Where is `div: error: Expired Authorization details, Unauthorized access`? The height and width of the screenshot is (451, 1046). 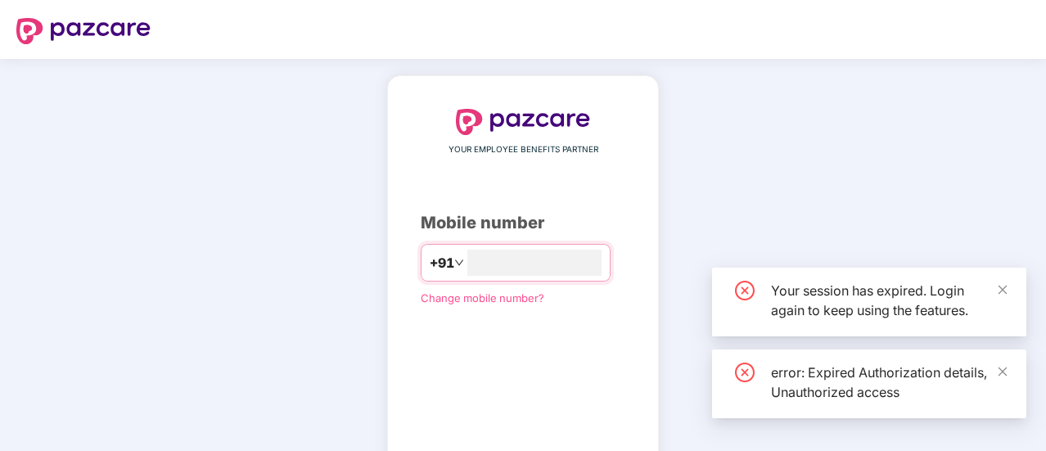 div: error: Expired Authorization details, Unauthorized access is located at coordinates (888, 382).